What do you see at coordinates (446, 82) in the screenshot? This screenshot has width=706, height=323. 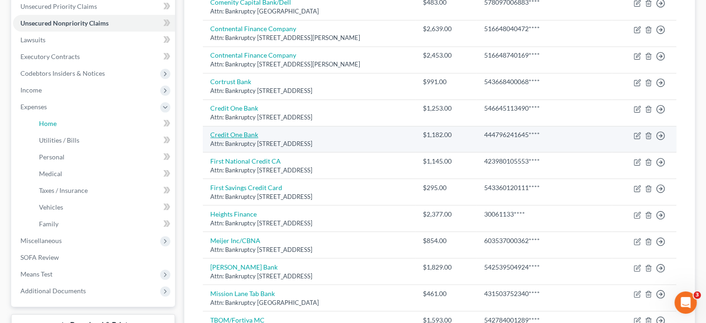 I see `div: $991.00` at bounding box center [446, 82].